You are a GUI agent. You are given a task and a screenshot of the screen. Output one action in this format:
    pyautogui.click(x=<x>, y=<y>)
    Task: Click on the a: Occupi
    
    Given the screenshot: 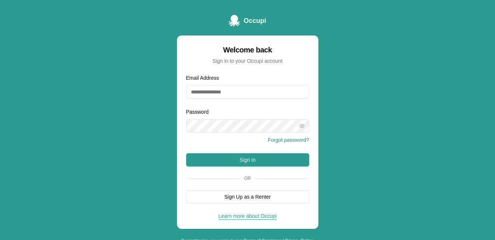 What is the action you would take?
    pyautogui.click(x=247, y=21)
    